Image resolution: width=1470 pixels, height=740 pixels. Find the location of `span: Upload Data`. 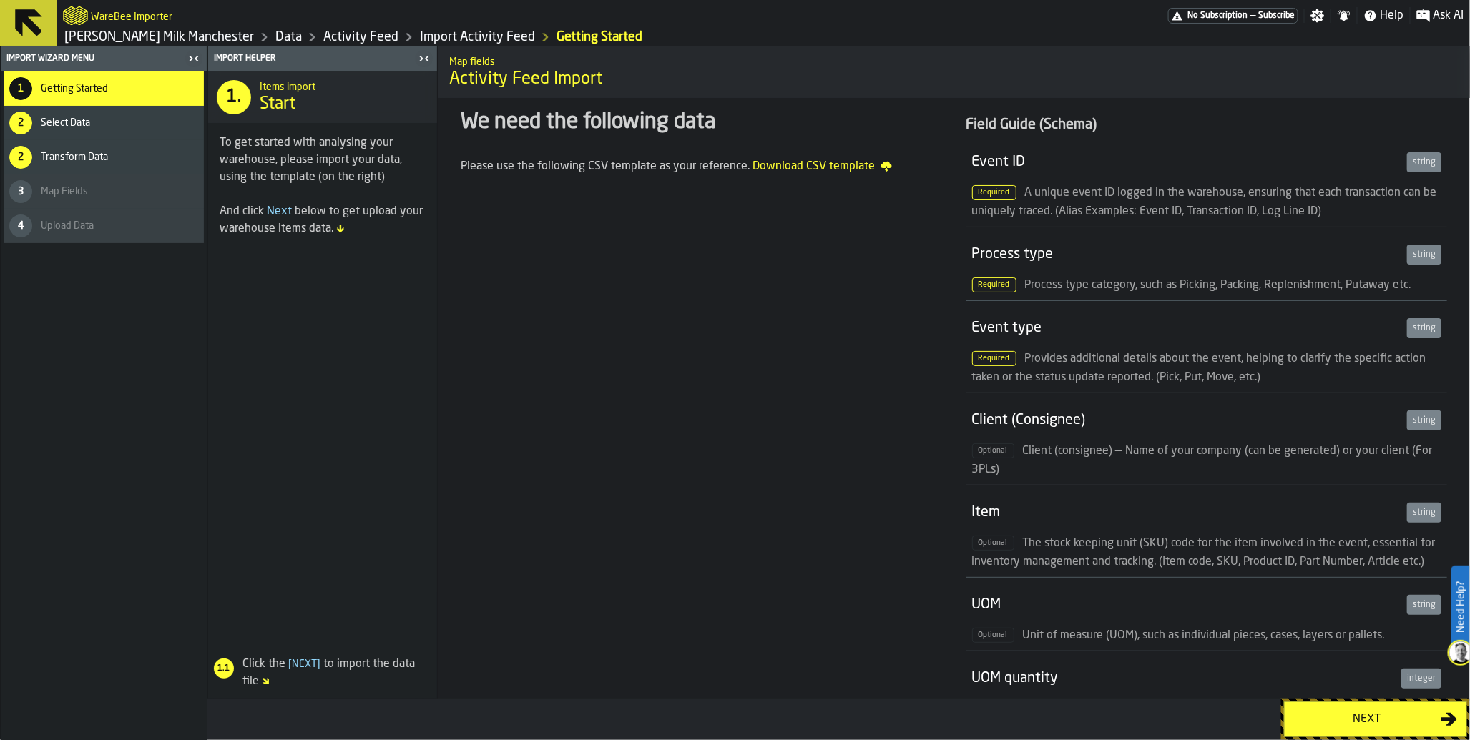

span: Upload Data is located at coordinates (67, 226).